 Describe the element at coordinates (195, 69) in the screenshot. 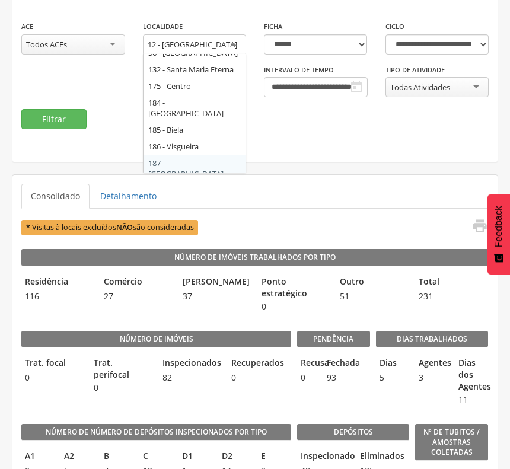

I see `div: 132 - Santa Maria Eterna` at that location.